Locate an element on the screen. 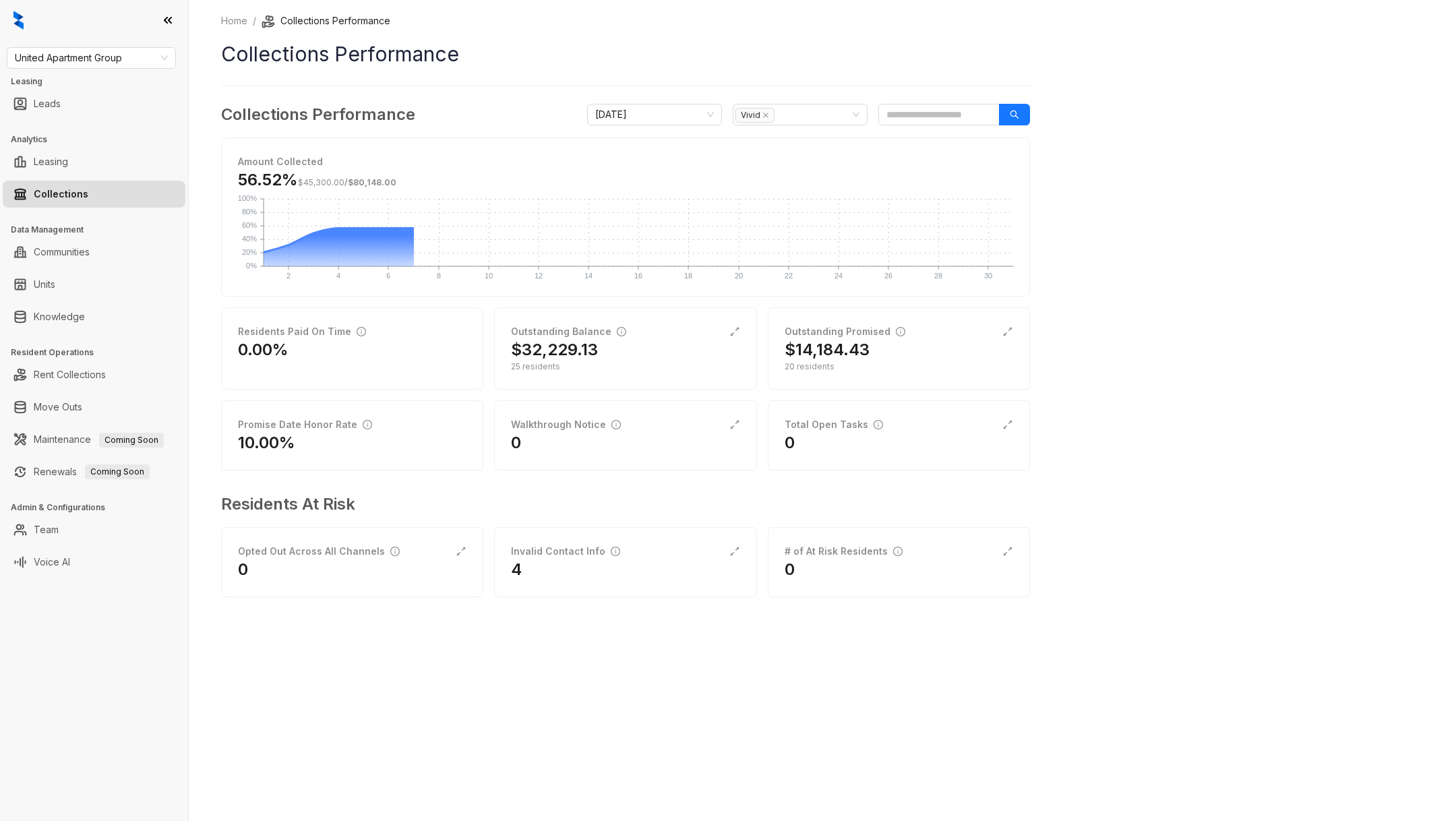 Image resolution: width=1456 pixels, height=821 pixels. a: Leads is located at coordinates (47, 103).